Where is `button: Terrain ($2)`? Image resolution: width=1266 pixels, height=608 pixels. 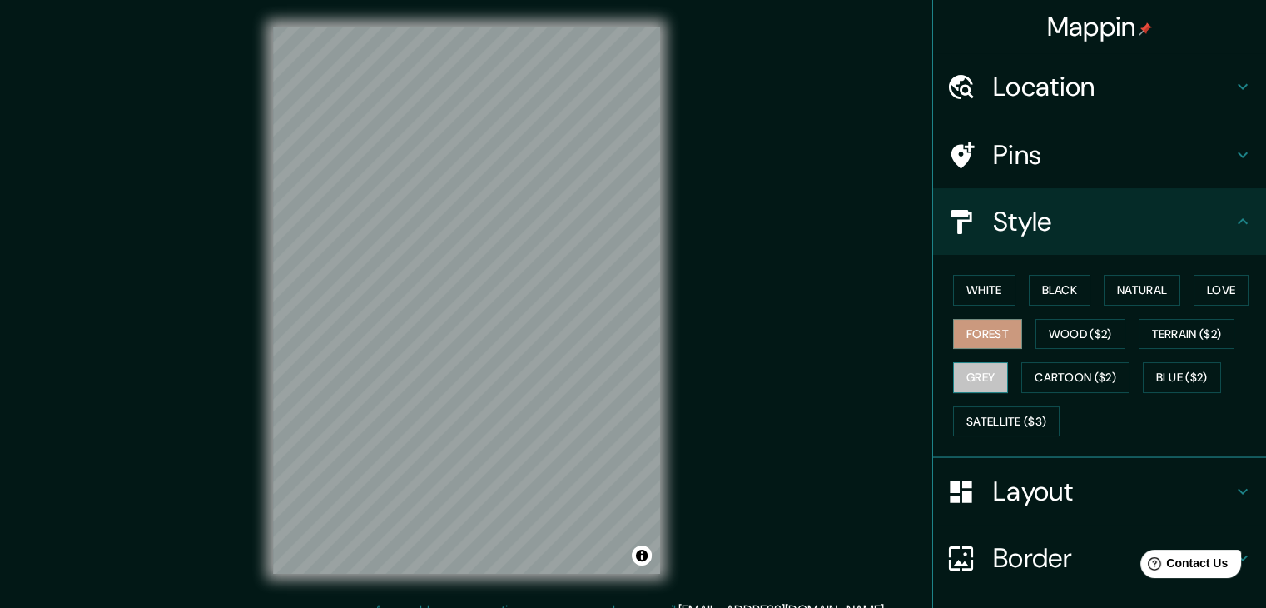 button: Terrain ($2) is located at coordinates (1187, 334).